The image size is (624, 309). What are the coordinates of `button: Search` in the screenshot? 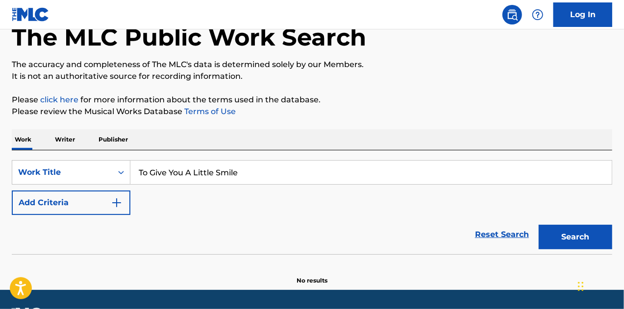 It's located at (575, 237).